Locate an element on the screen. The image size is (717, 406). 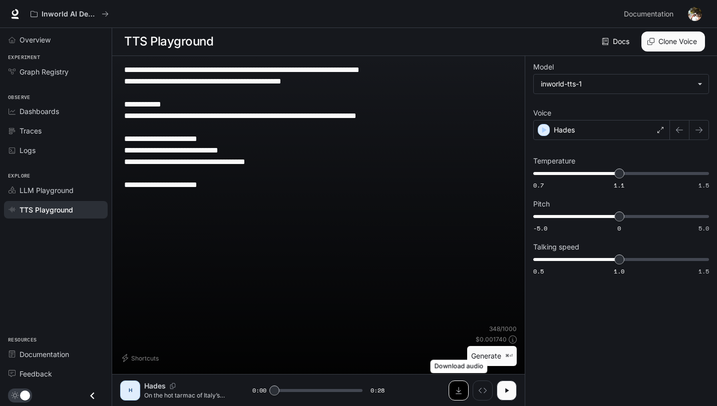
button: Generate⌘⏎ is located at coordinates (491, 356).